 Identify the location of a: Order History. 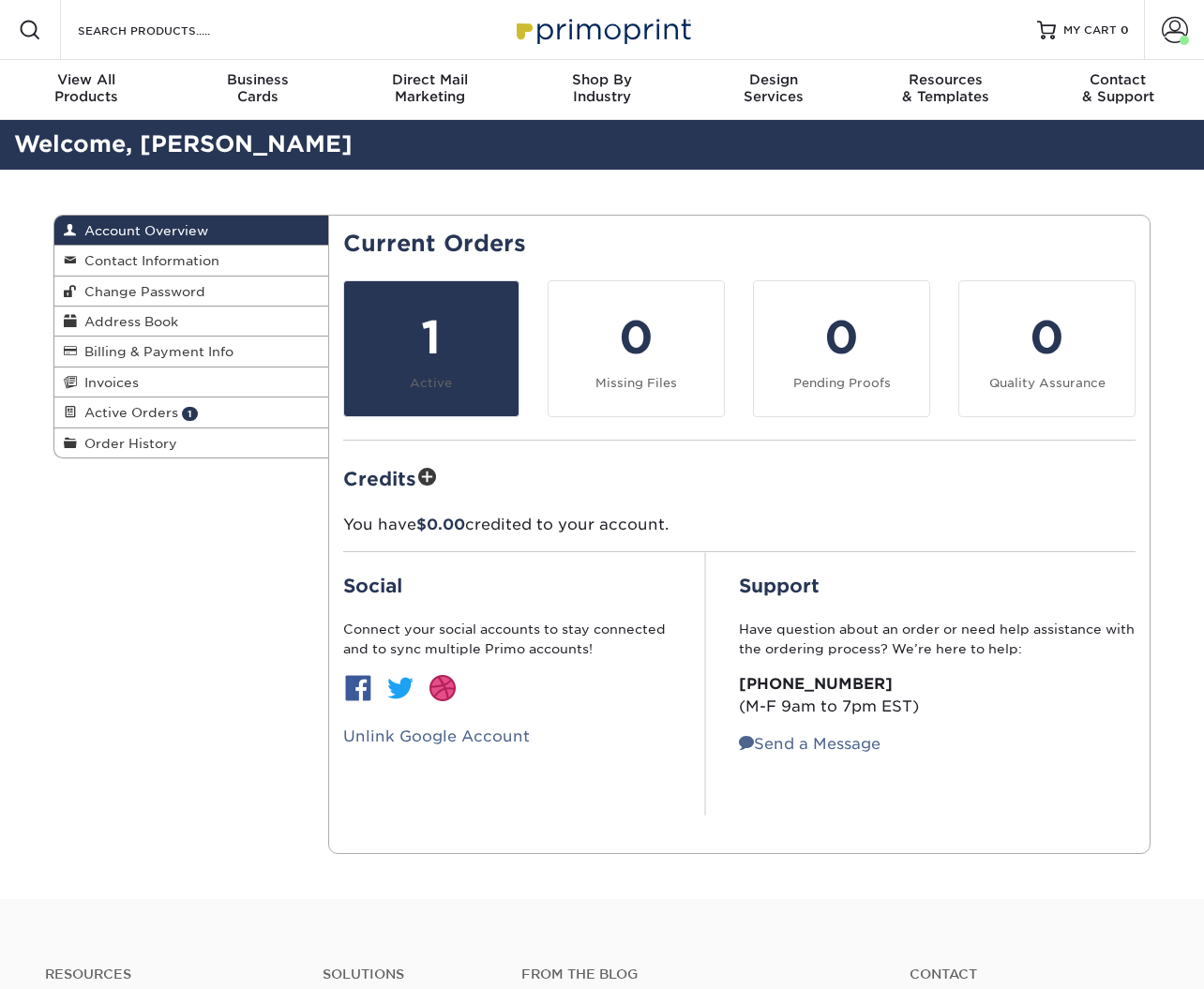
(191, 443).